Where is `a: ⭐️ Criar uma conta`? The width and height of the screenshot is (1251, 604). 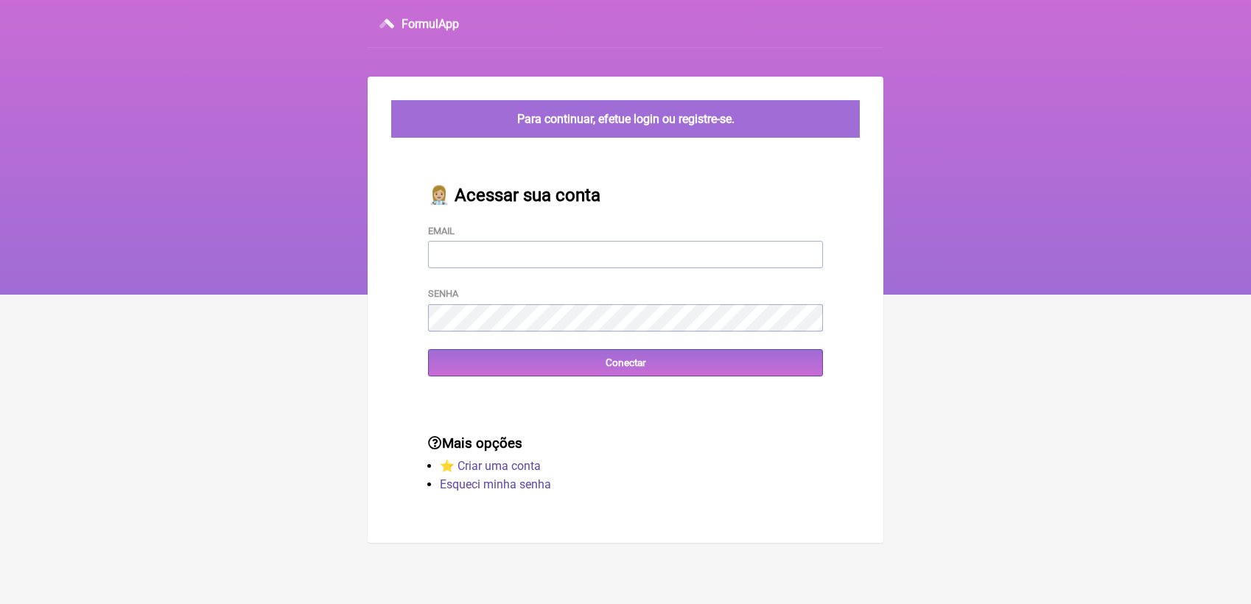 a: ⭐️ Criar uma conta is located at coordinates (490, 466).